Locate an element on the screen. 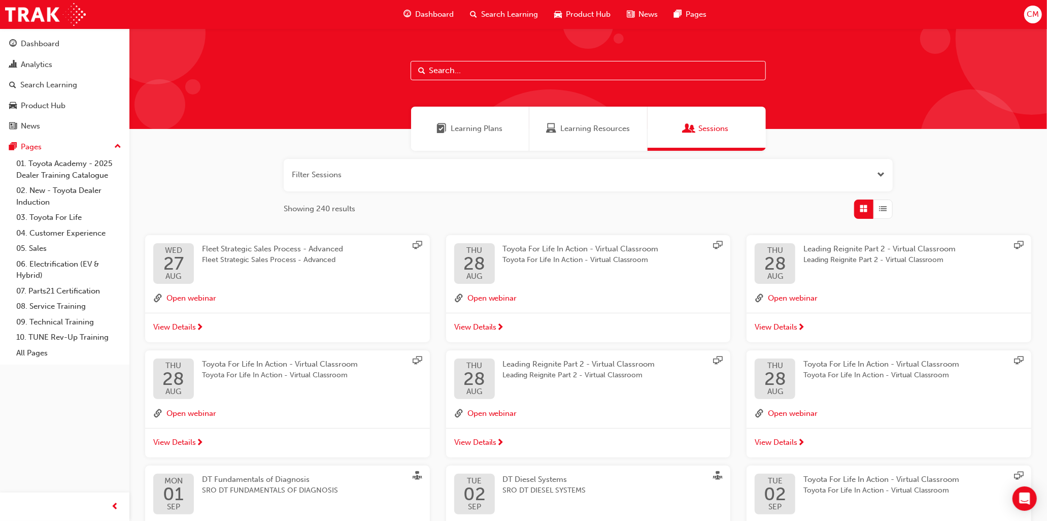 The width and height of the screenshot is (1047, 521). span: Fleet Strategic Sales Process - Advanced is located at coordinates (272, 260).